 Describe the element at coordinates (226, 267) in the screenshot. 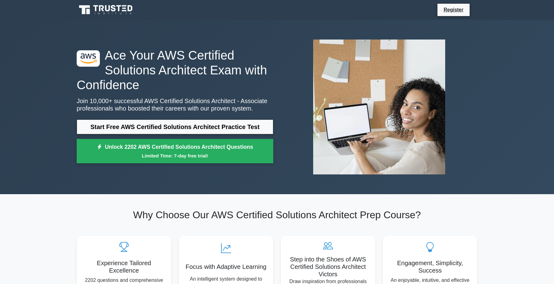

I see `h5: Focus with Adaptive Learning` at that location.